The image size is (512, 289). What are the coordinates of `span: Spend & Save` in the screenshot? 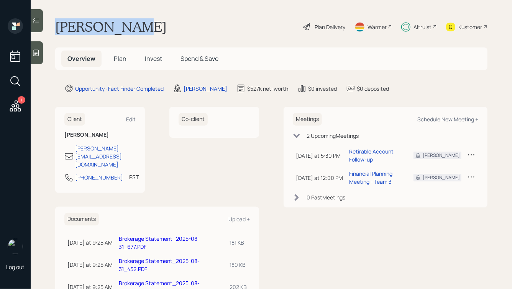 It's located at (199, 59).